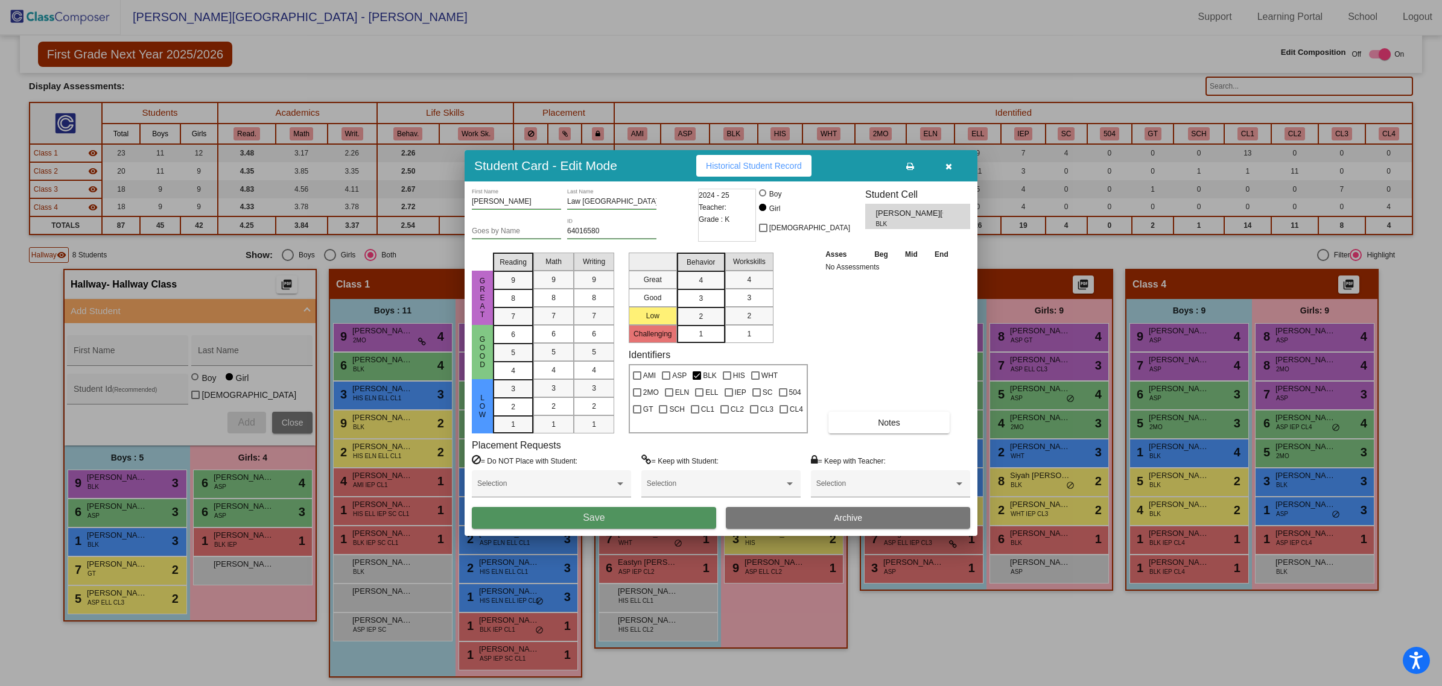 The height and width of the screenshot is (686, 1442). I want to click on label: = Keep with Student:, so click(680, 461).